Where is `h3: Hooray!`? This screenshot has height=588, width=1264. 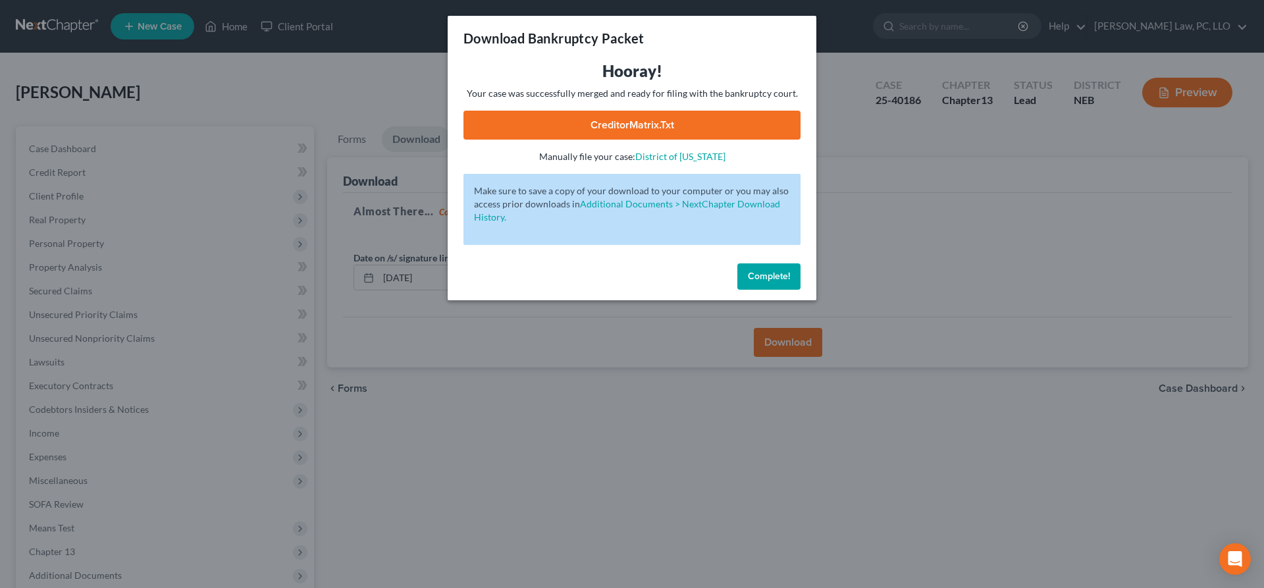
h3: Hooray! is located at coordinates (632, 71).